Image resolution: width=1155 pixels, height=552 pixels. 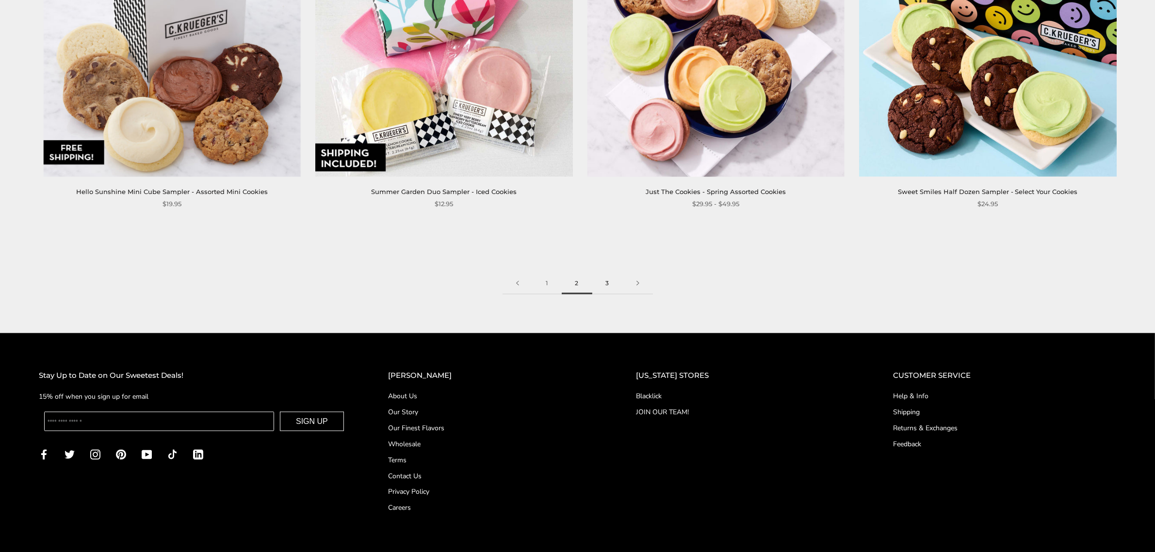 I want to click on span: $24.95, so click(x=988, y=204).